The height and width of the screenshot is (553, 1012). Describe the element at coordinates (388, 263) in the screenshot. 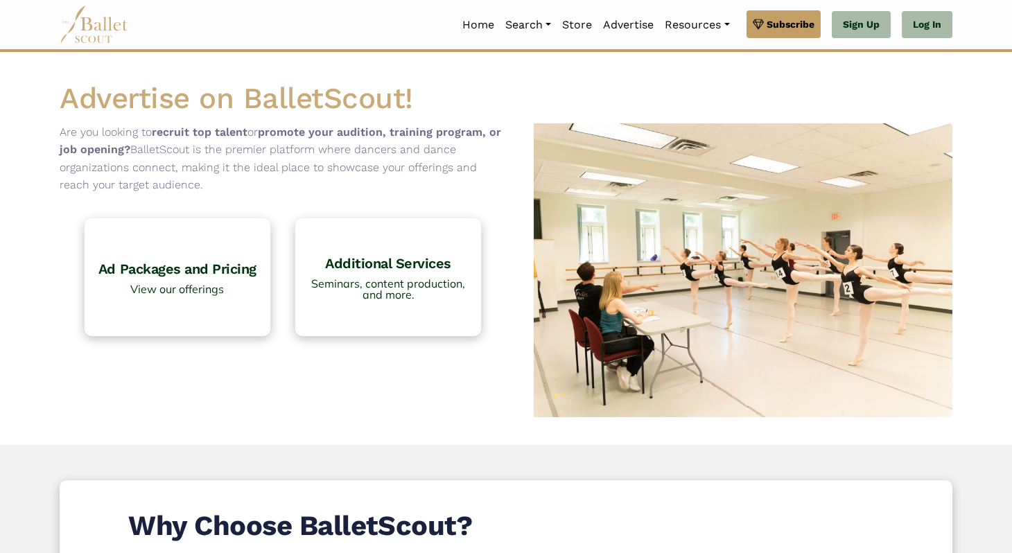

I see `h4: Additional Services` at that location.